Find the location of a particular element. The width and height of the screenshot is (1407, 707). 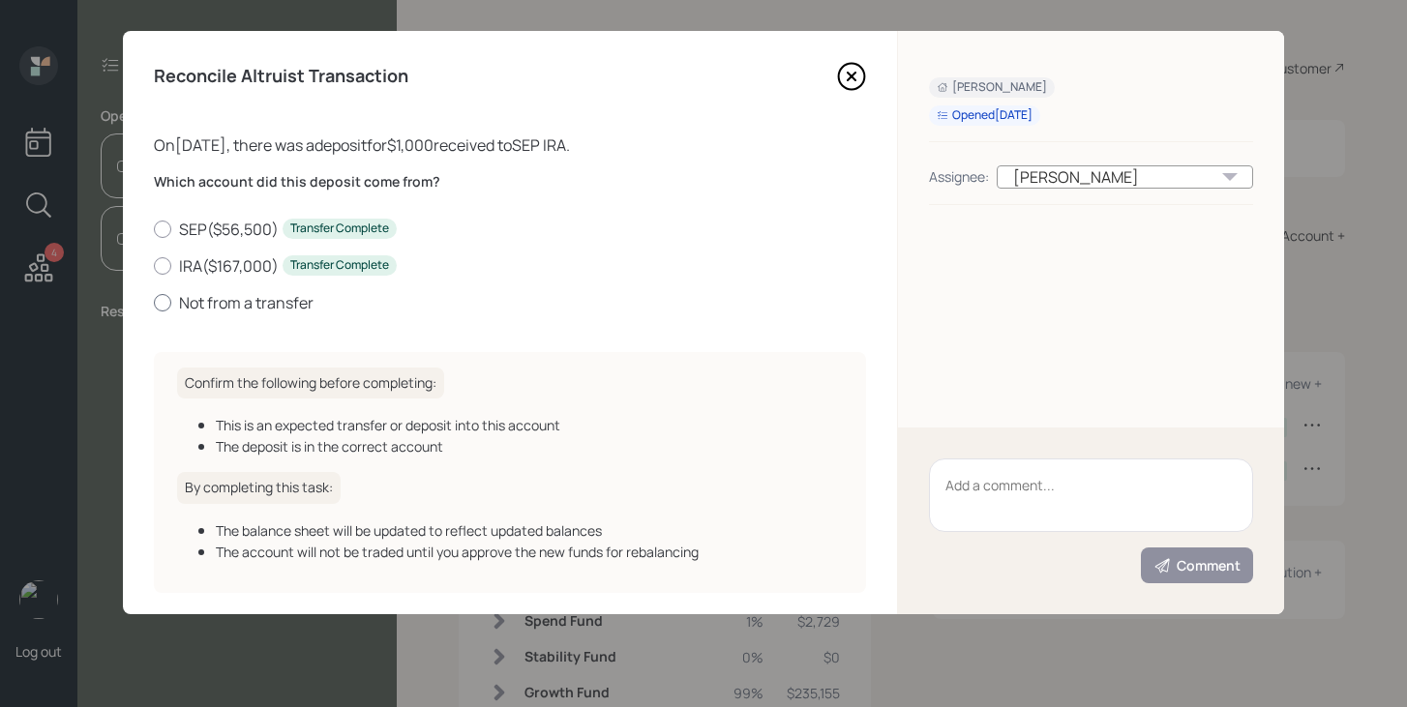

label: SEP ( $56,500 ) is located at coordinates (510, 229).